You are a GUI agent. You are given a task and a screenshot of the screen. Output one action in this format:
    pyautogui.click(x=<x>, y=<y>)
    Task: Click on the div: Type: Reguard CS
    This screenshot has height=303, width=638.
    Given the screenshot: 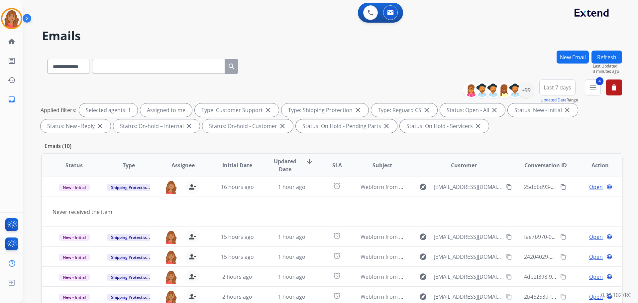 What is the action you would take?
    pyautogui.click(x=404, y=110)
    